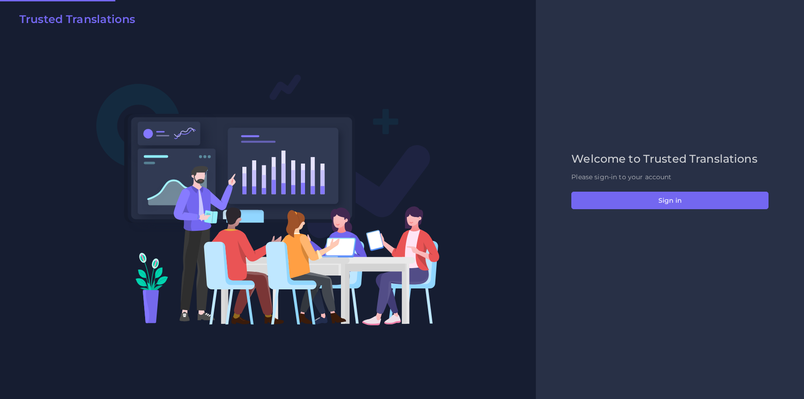 This screenshot has height=399, width=804. I want to click on button: Sign in, so click(670, 201).